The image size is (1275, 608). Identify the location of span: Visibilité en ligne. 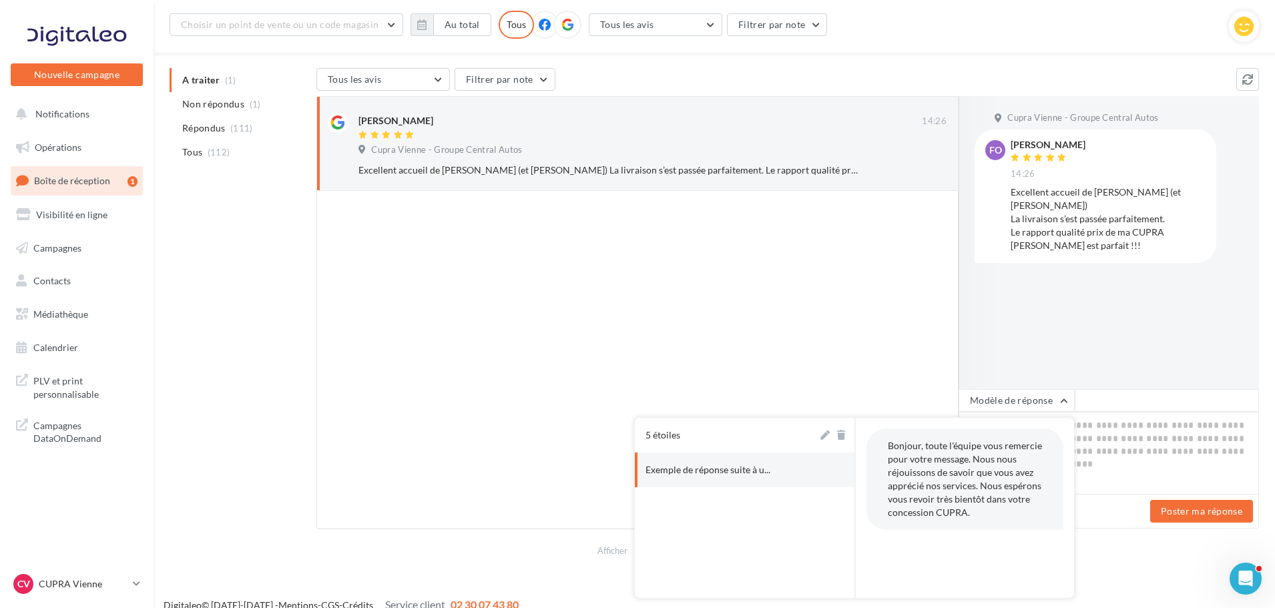
(71, 214).